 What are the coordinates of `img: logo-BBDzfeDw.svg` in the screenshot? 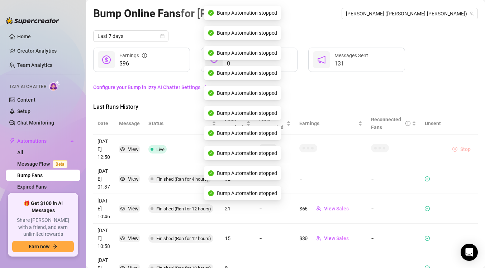 It's located at (33, 21).